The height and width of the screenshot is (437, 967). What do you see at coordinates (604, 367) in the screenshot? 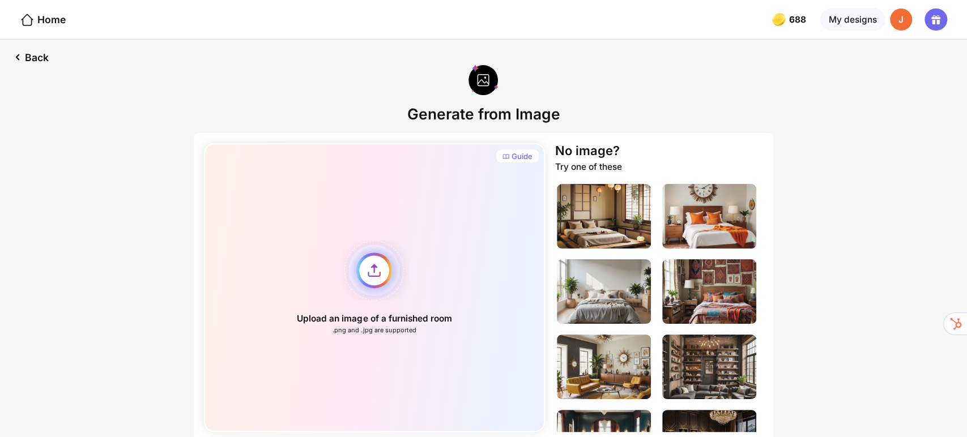
I see `img: livingRoomImage1.jpg` at bounding box center [604, 367].